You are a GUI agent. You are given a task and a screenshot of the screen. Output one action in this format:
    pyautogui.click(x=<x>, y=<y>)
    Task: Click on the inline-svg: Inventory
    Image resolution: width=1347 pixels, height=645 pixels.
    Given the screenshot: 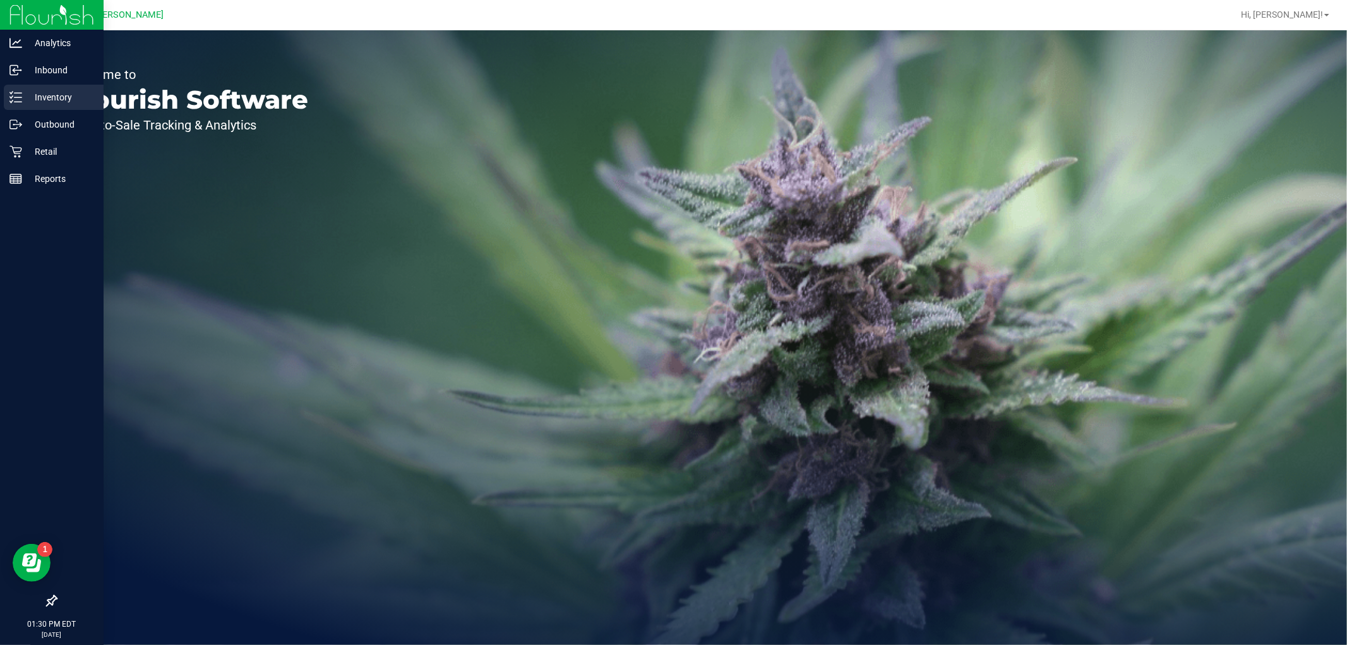 What is the action you would take?
    pyautogui.click(x=16, y=97)
    